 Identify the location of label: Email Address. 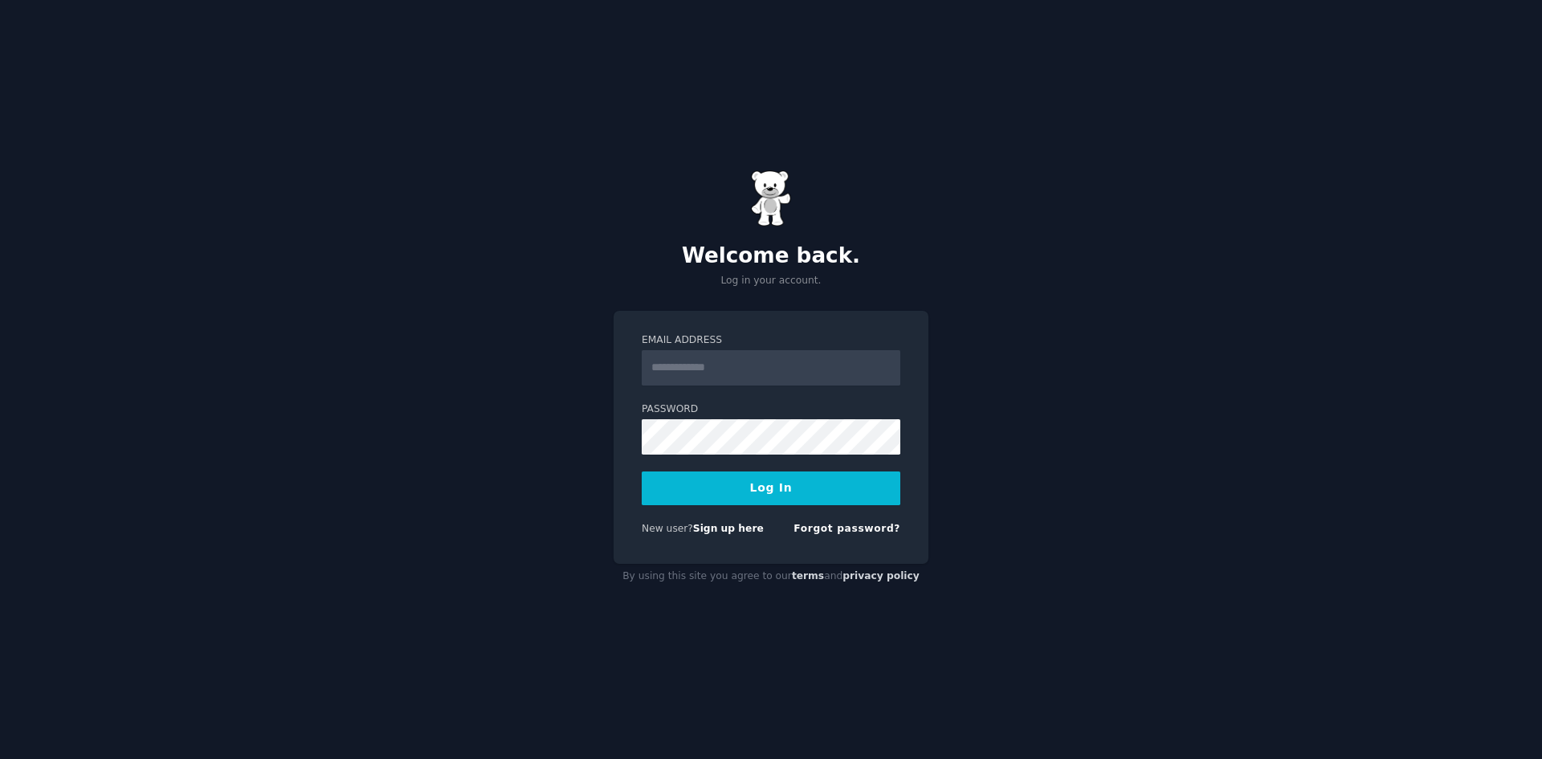
(771, 341).